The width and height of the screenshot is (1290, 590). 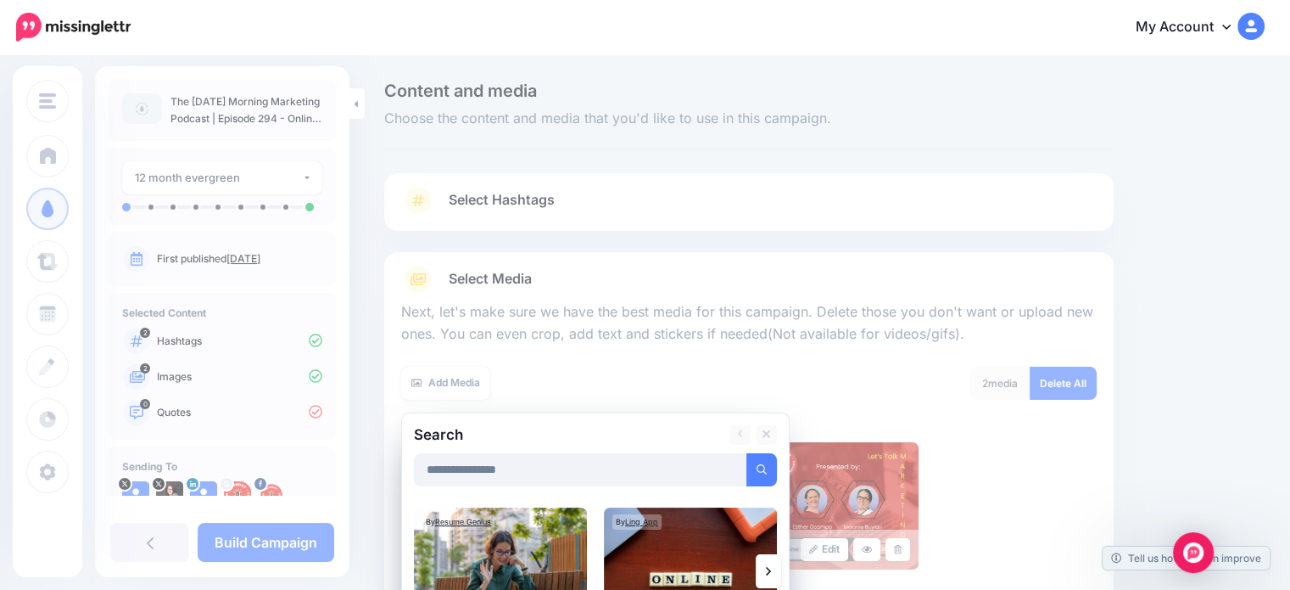 What do you see at coordinates (641, 521) in the screenshot?
I see `a: Ling App` at bounding box center [641, 521].